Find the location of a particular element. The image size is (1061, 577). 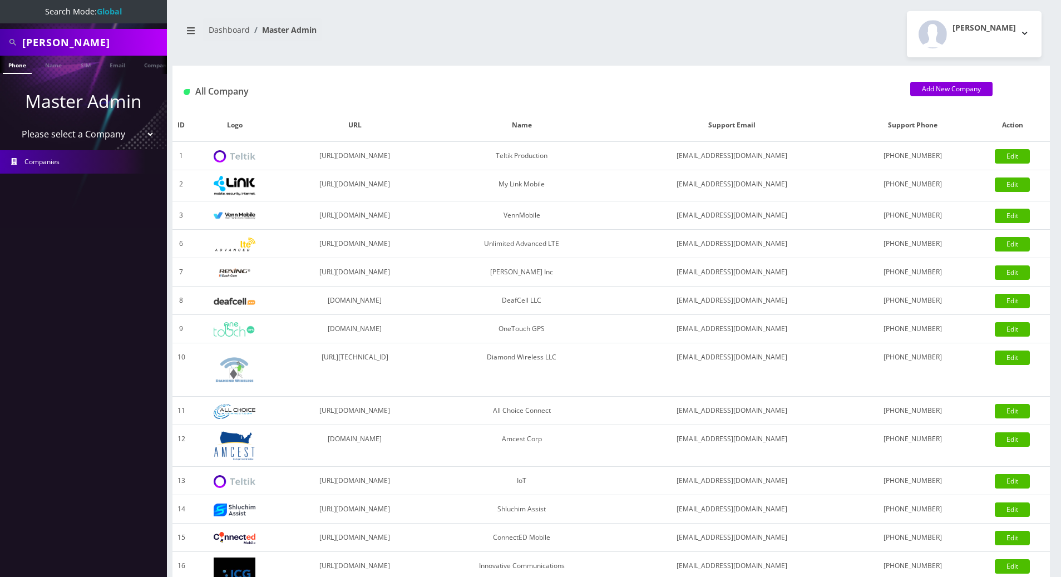

img: Unlimited Advanced LTE is located at coordinates (234, 244).